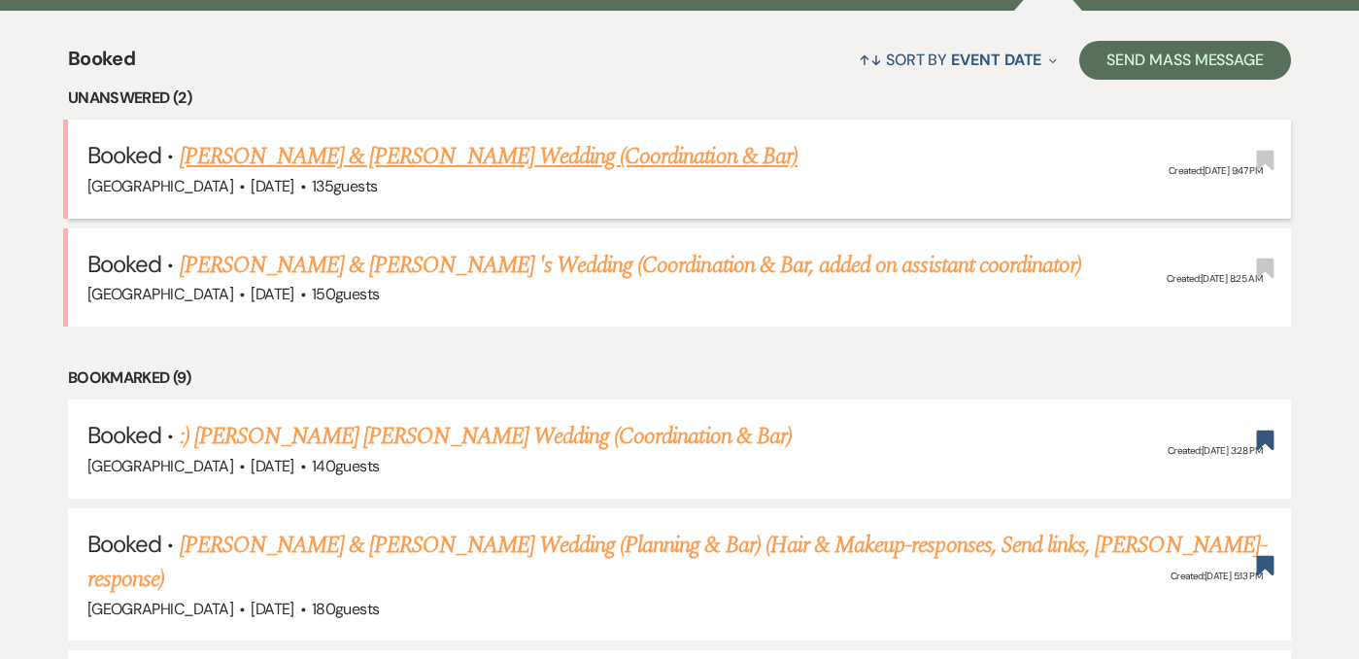 The image size is (1359, 659). I want to click on button: Send Mass Message, so click(1185, 60).